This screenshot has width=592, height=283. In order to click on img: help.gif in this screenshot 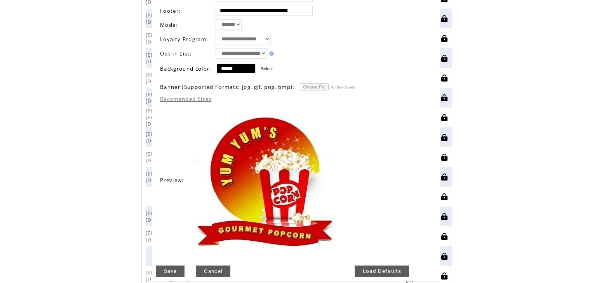, I will do `click(270, 54)`.